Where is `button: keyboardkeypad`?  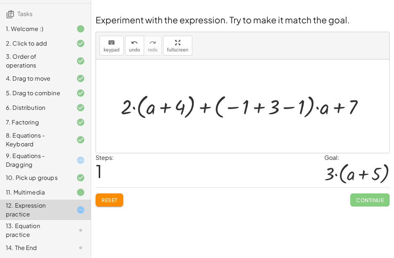 button: keyboardkeypad is located at coordinates (112, 46).